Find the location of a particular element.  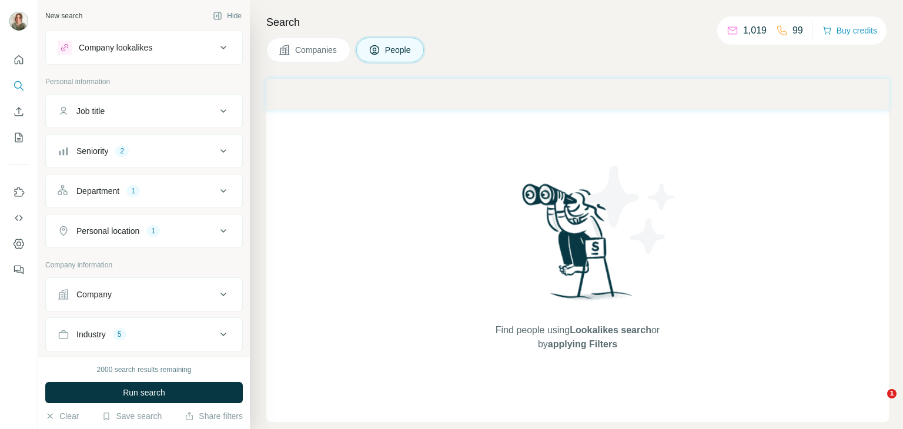

button: Company lookalikes is located at coordinates (144, 48).